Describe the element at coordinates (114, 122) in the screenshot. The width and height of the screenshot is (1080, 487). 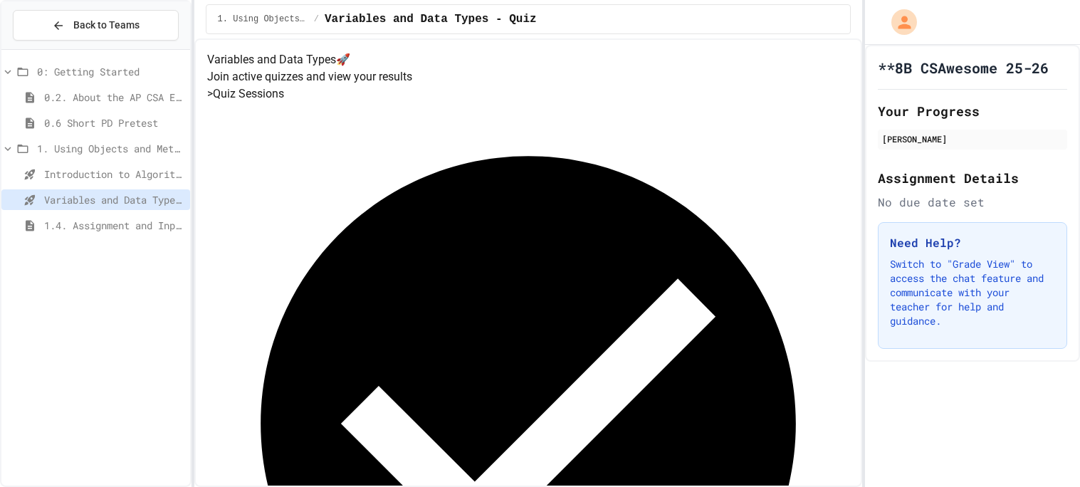
I see `span: 0.6 Short PD Pretest` at that location.